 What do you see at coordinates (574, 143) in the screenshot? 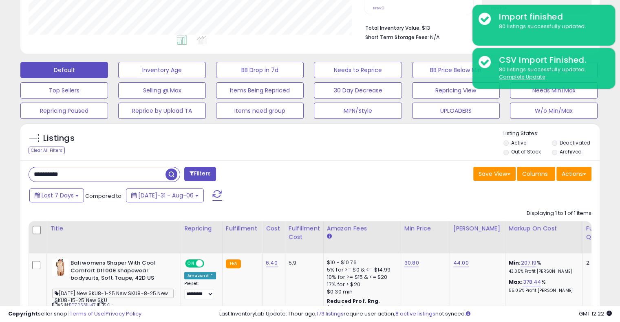
I see `label: Deactivated` at bounding box center [574, 143].